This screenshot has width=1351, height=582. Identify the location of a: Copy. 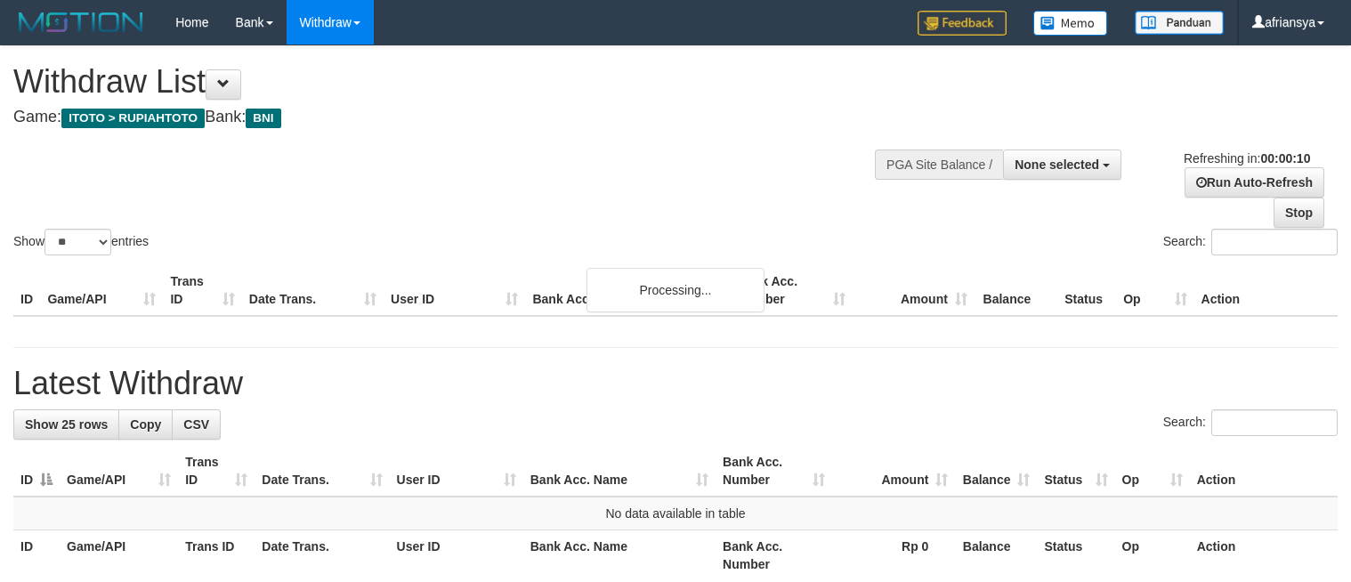
(145, 424).